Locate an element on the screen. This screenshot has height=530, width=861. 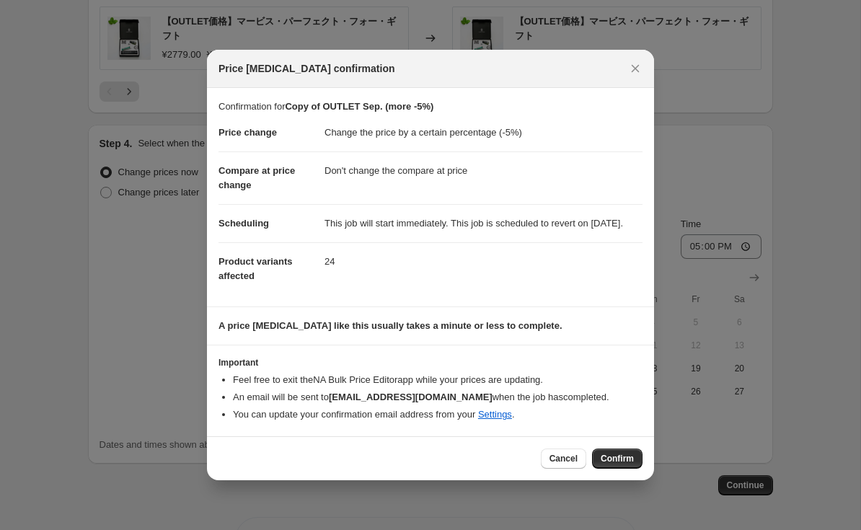
span: Scheduling is located at coordinates (244, 223).